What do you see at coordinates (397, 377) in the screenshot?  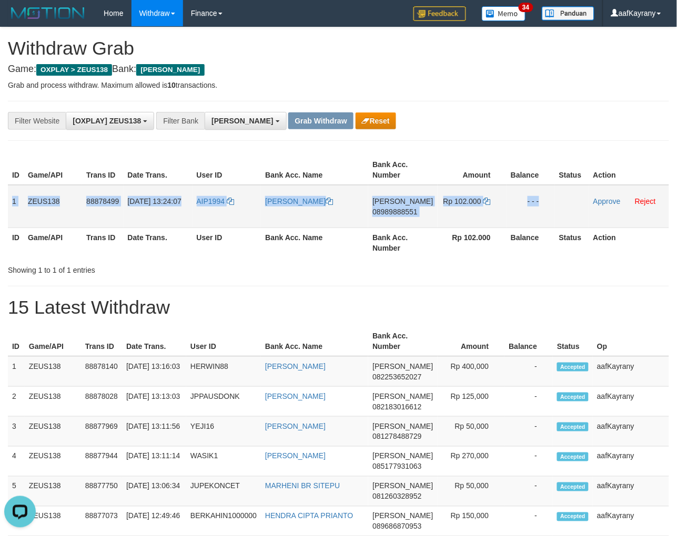 I see `span: Copy 082253652027 to clipboard` at bounding box center [397, 377].